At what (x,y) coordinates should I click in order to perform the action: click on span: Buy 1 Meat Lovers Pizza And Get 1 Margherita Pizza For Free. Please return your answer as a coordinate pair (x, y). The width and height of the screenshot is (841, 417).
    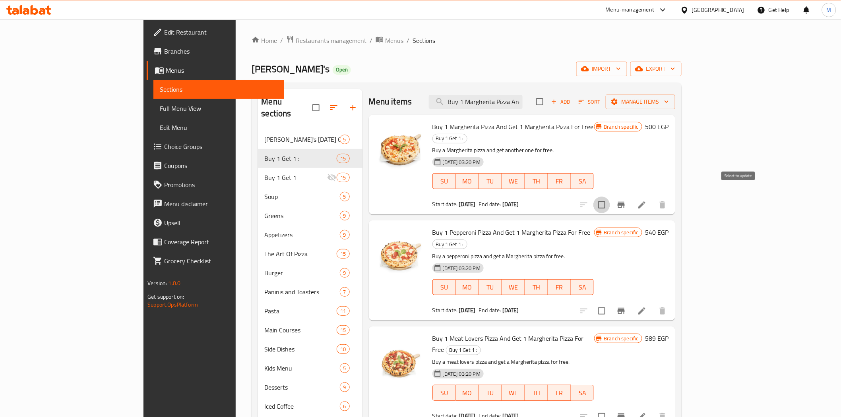
    Looking at the image, I should click on (508, 344).